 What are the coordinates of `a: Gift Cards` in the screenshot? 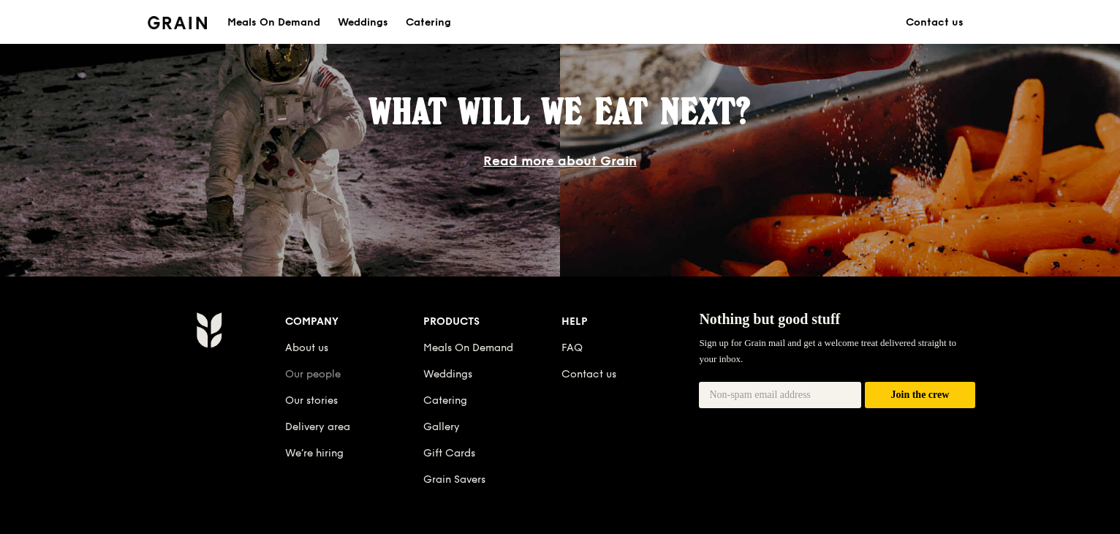 It's located at (449, 453).